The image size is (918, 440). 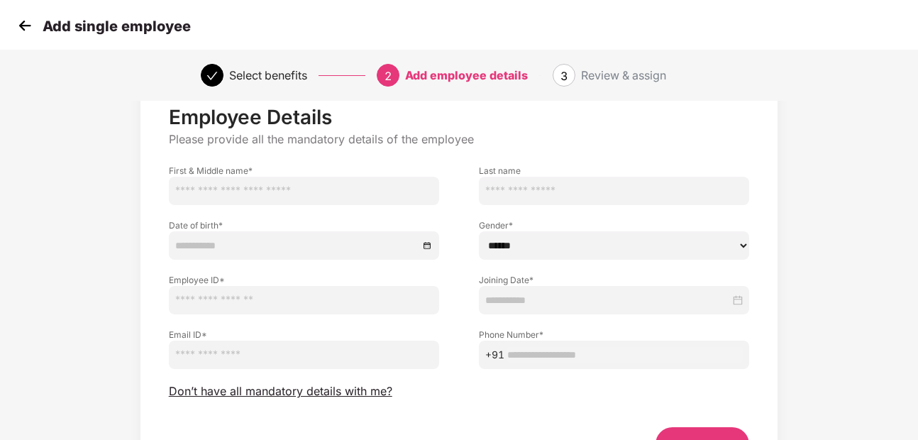 What do you see at coordinates (212, 76) in the screenshot?
I see `span: check` at bounding box center [212, 76].